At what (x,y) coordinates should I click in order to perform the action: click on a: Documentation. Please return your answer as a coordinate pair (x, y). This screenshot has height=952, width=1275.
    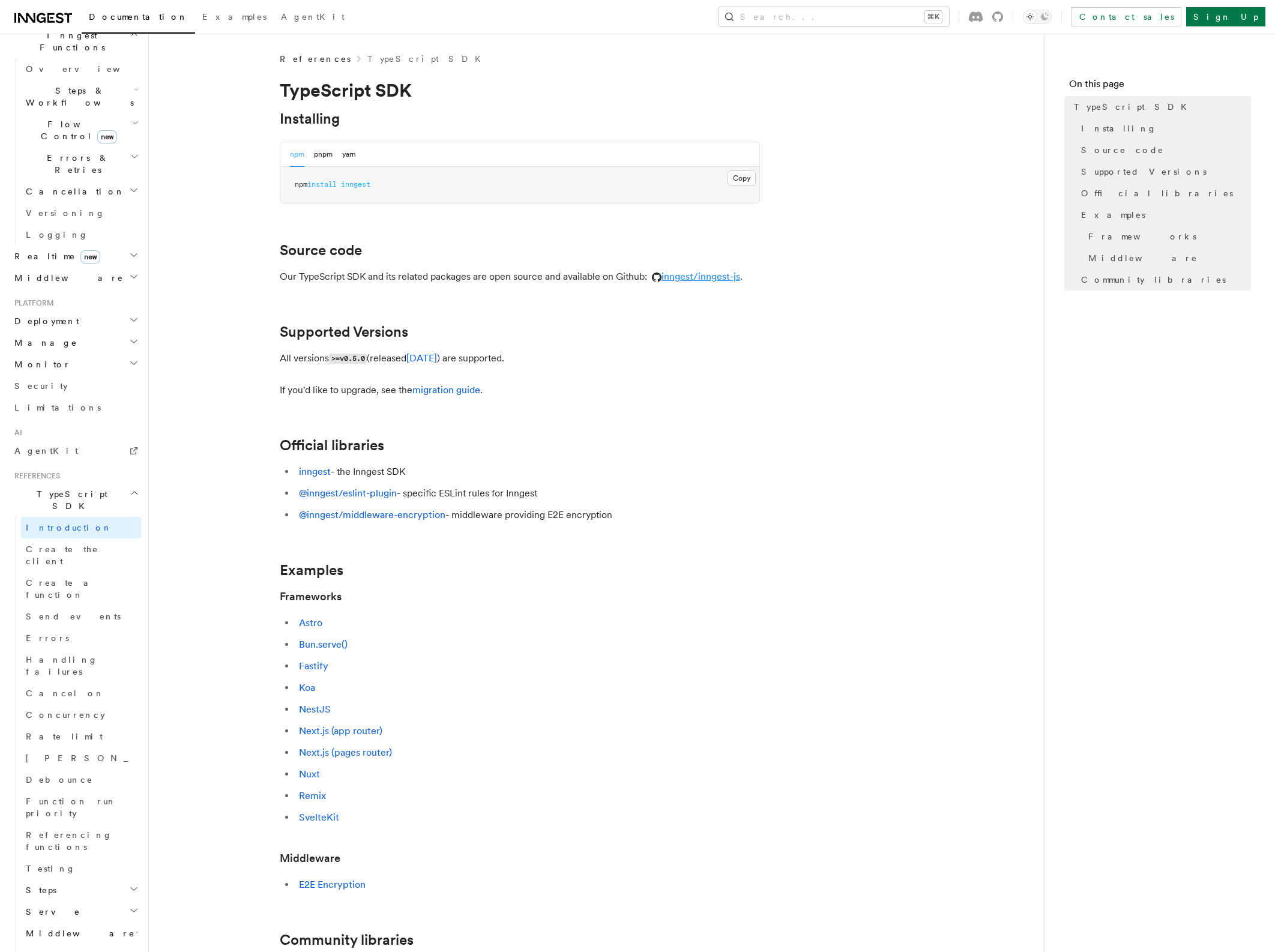
    Looking at the image, I should click on (138, 19).